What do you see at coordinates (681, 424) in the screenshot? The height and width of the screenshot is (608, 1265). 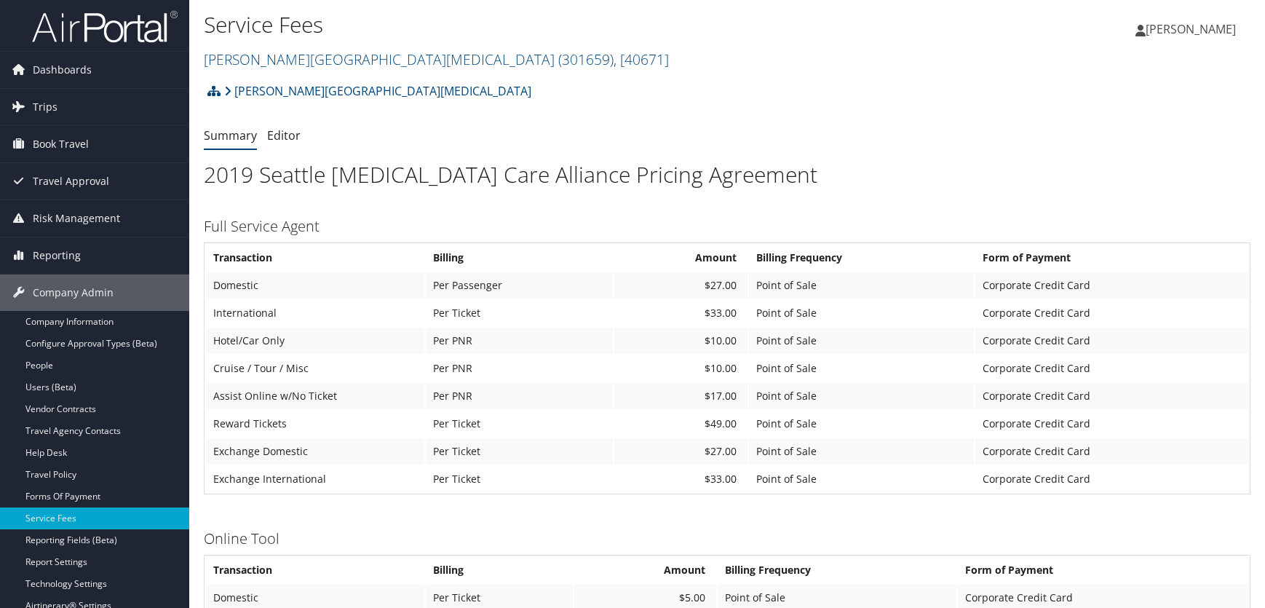 I see `td: $49.00` at bounding box center [681, 424].